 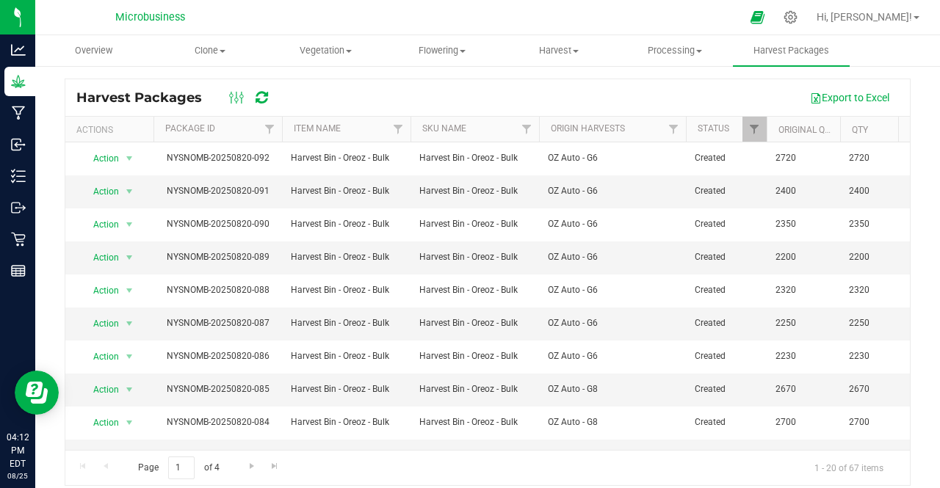 What do you see at coordinates (93, 51) in the screenshot?
I see `a: Overview` at bounding box center [93, 51].